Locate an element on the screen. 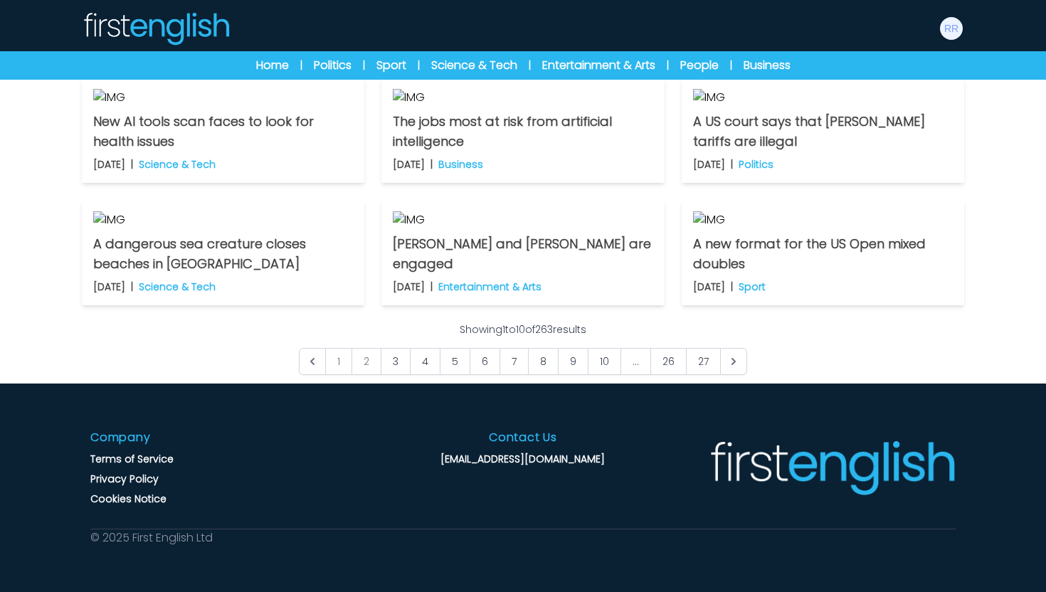  a: Go to page 7 is located at coordinates (514, 361).